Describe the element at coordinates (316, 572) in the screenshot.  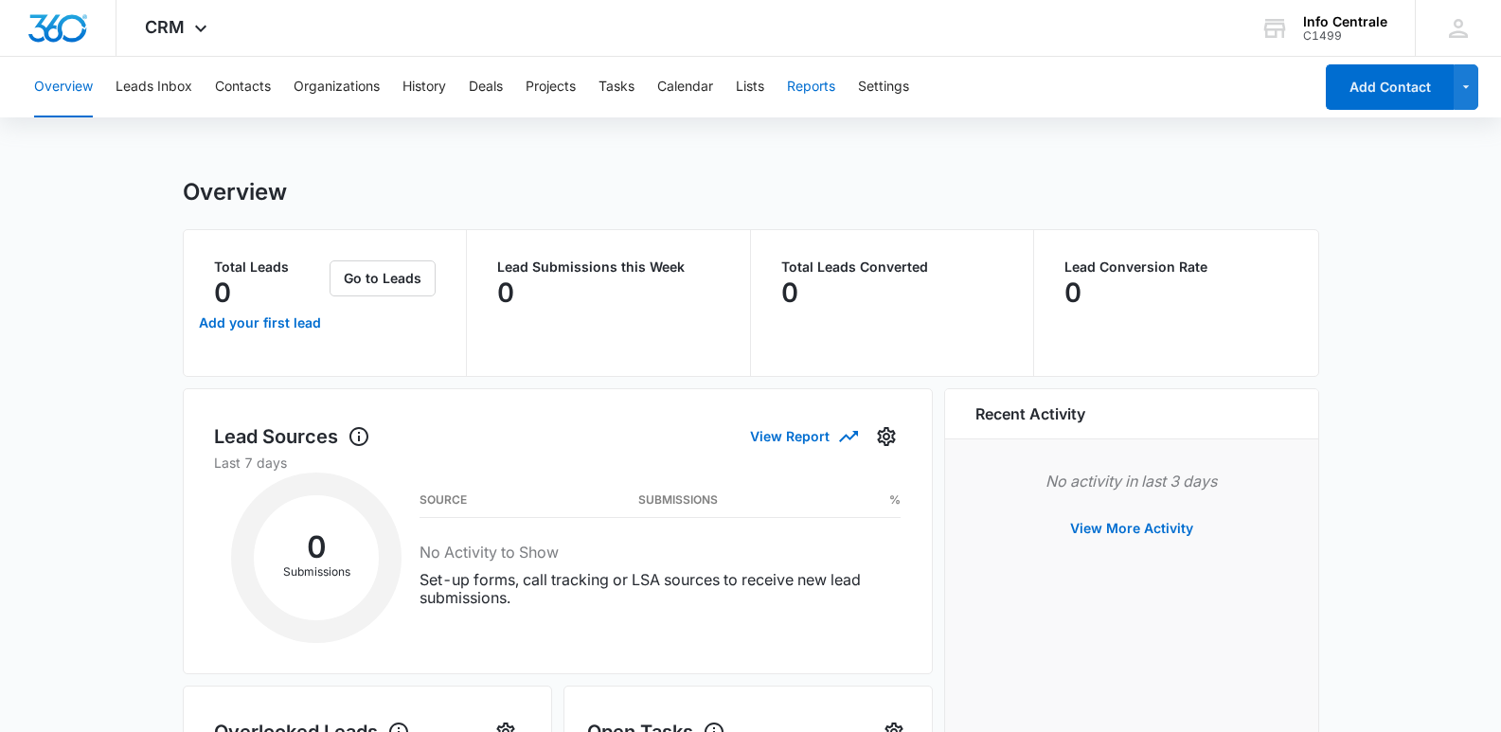
I see `p: Submissions` at that location.